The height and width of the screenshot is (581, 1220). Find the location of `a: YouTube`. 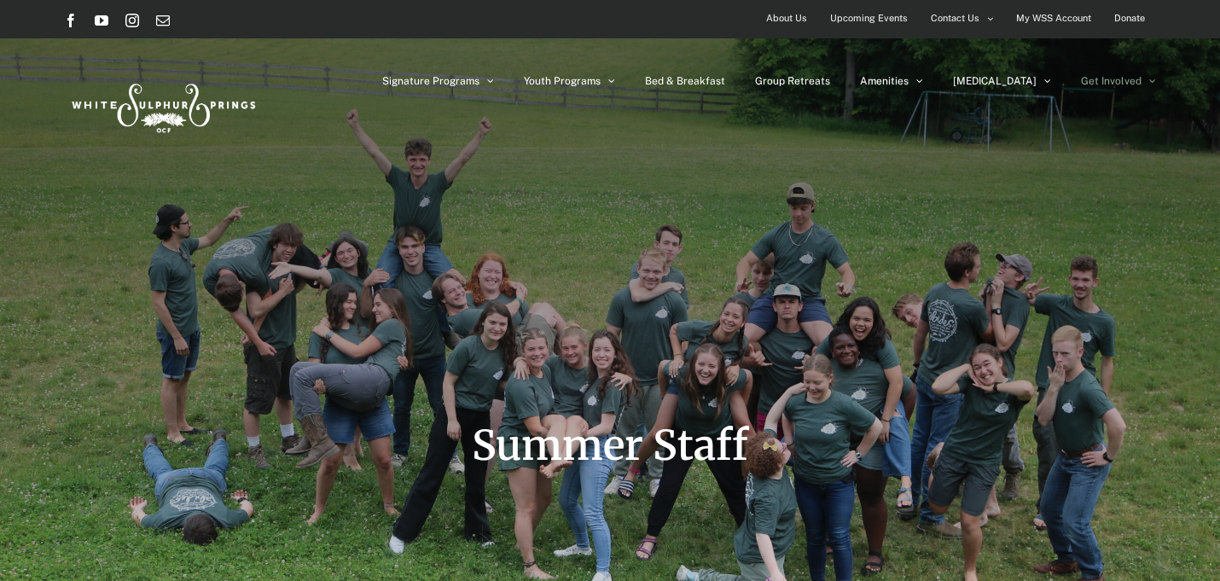

a: YouTube is located at coordinates (102, 20).